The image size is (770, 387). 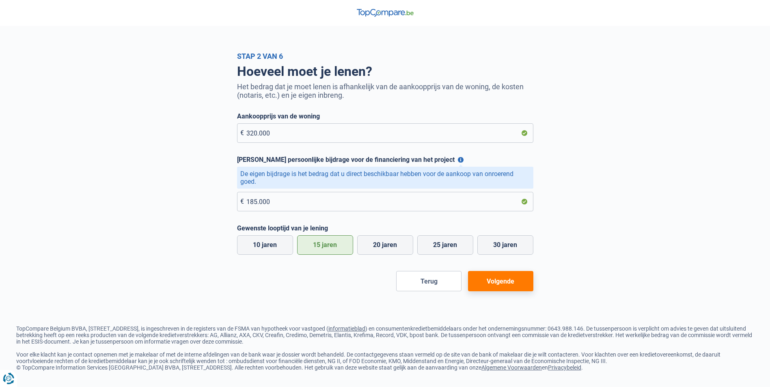 What do you see at coordinates (429, 281) in the screenshot?
I see `button: Terug` at bounding box center [429, 281].